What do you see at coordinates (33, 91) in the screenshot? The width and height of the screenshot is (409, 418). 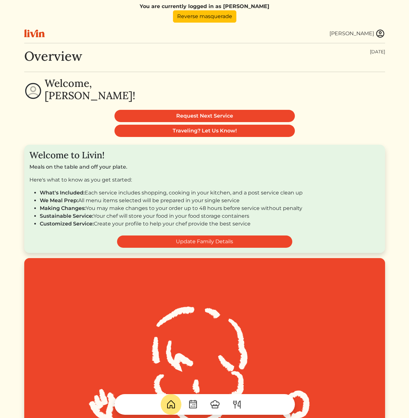 I see `img: profile-circle-6dcd711754eaac681cb4e5fa6e5947ecf152da99a3a386d1f417117c42b37ef2.svg` at bounding box center [33, 91].